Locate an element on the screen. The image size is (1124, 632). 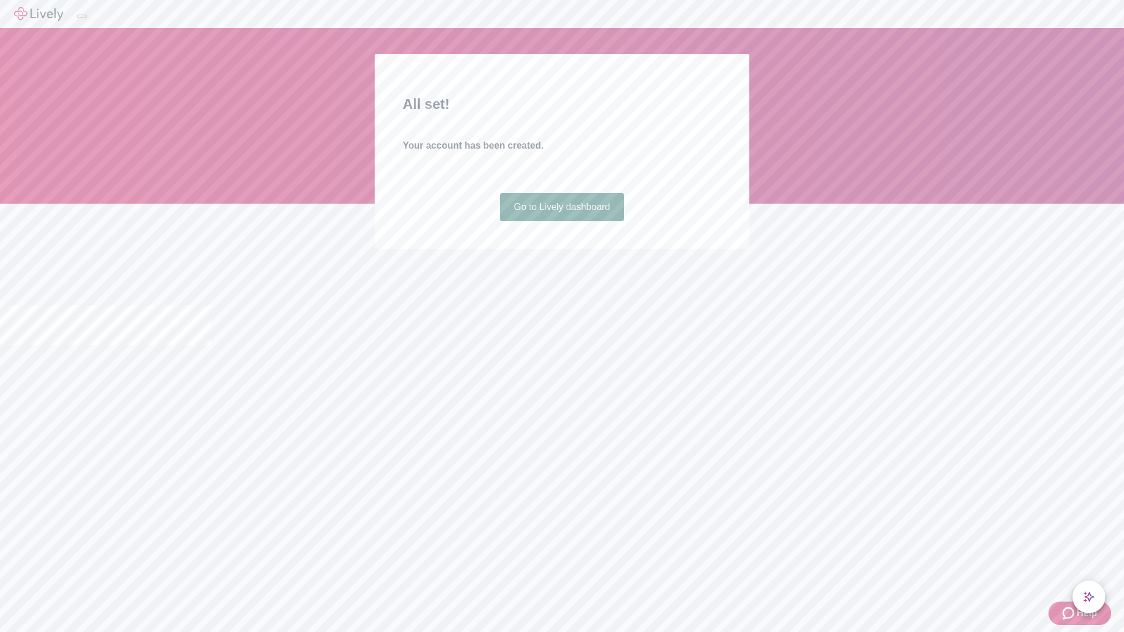
svg: Zendesk support icon is located at coordinates (1069, 613).